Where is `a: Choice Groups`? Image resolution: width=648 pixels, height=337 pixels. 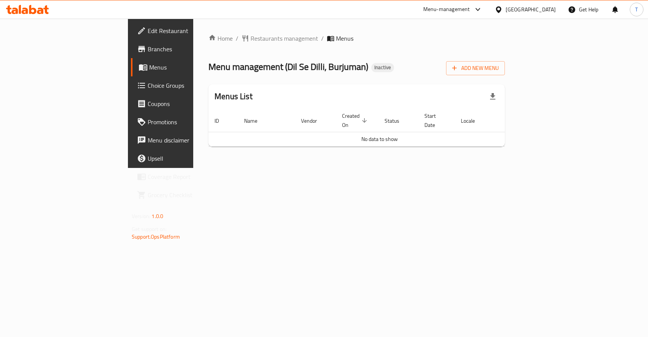
a: Choice Groups is located at coordinates (183, 85).